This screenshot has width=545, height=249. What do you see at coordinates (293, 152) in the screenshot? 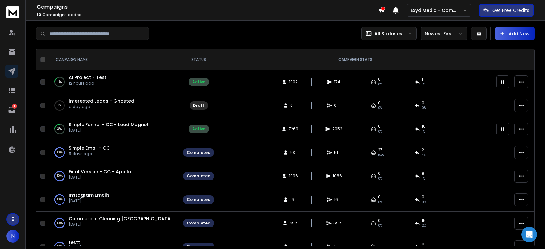
I see `span: 53` at bounding box center [293, 152].